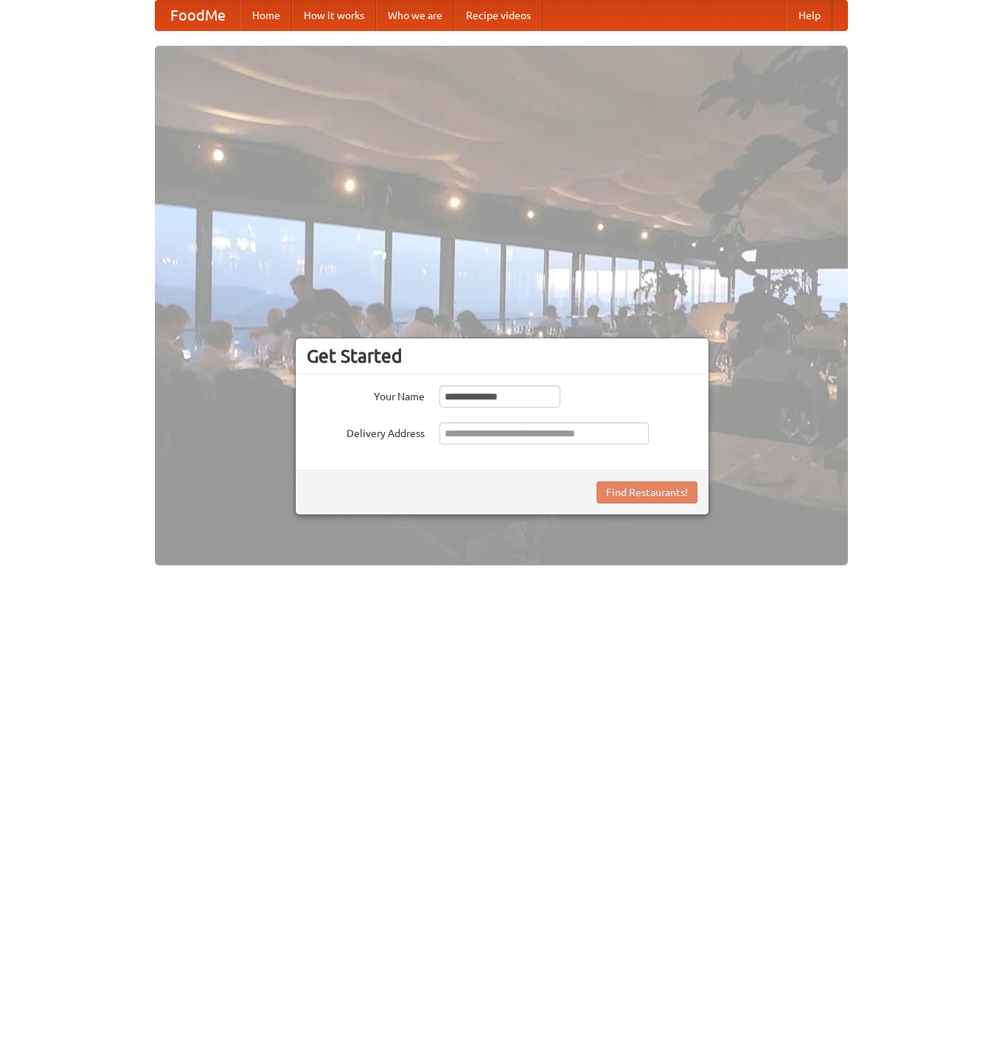 The image size is (1002, 1043). I want to click on h3: Get Started, so click(502, 356).